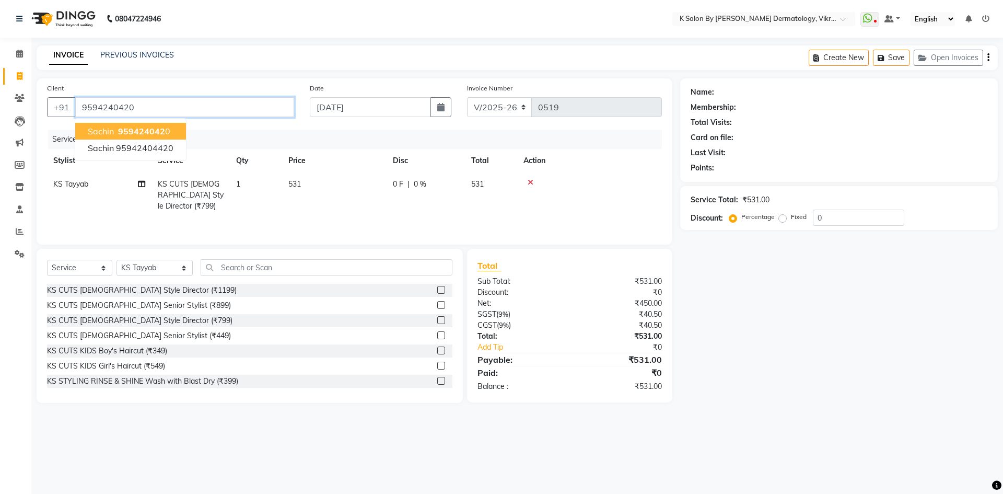 The height and width of the screenshot is (494, 1003). What do you see at coordinates (519, 386) in the screenshot?
I see `div: Balance :` at bounding box center [519, 386].